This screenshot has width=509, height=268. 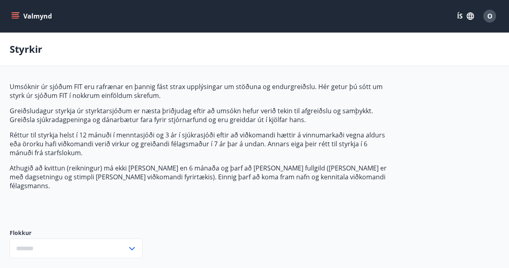 What do you see at coordinates (32, 16) in the screenshot?
I see `button: menu` at bounding box center [32, 16].